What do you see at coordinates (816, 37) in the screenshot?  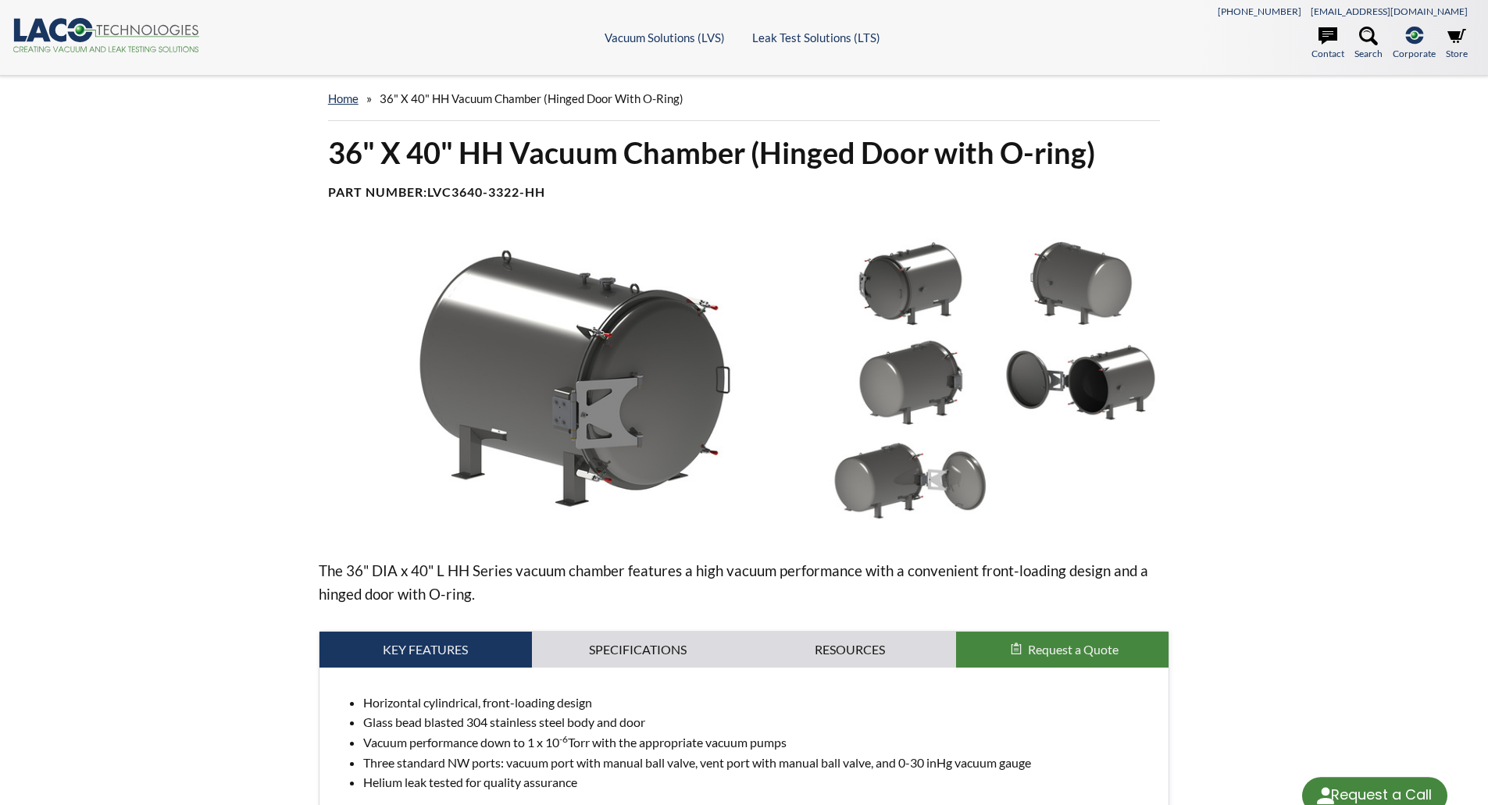 I see `a: Leak Test Solutions (LTS)` at bounding box center [816, 37].